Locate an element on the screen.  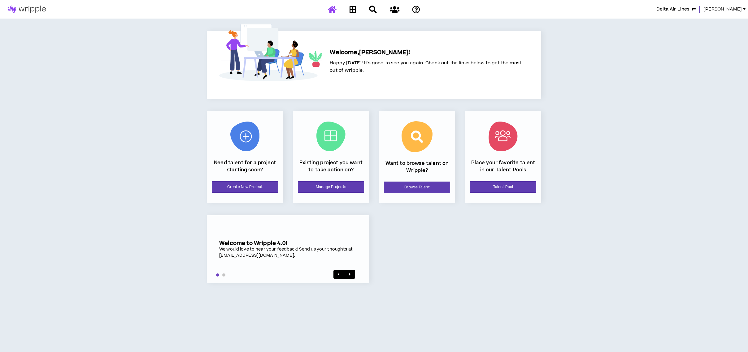
p: Place your favorite talent in our Talent Pools is located at coordinates (503, 166).